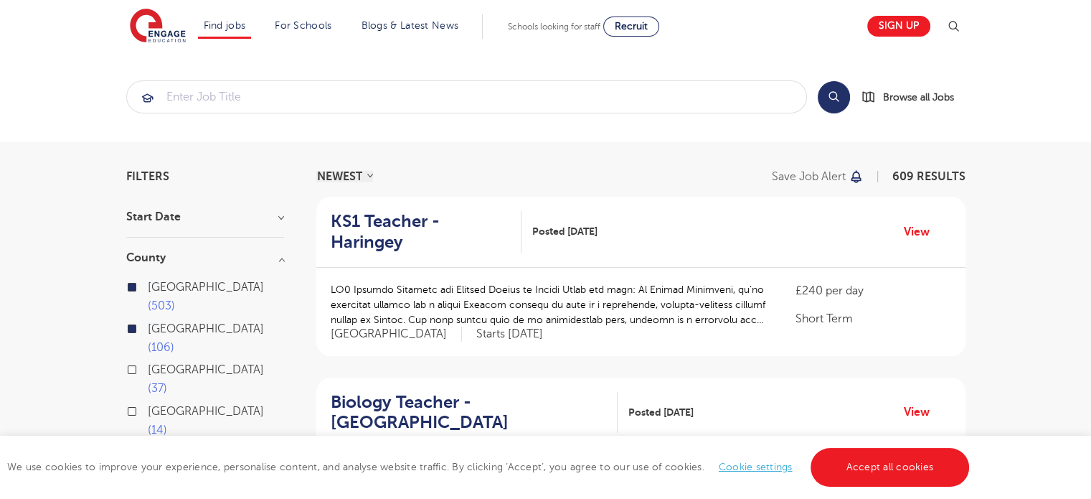 The width and height of the screenshot is (1091, 499). Describe the element at coordinates (873, 291) in the screenshot. I see `p: £240 per day` at that location.